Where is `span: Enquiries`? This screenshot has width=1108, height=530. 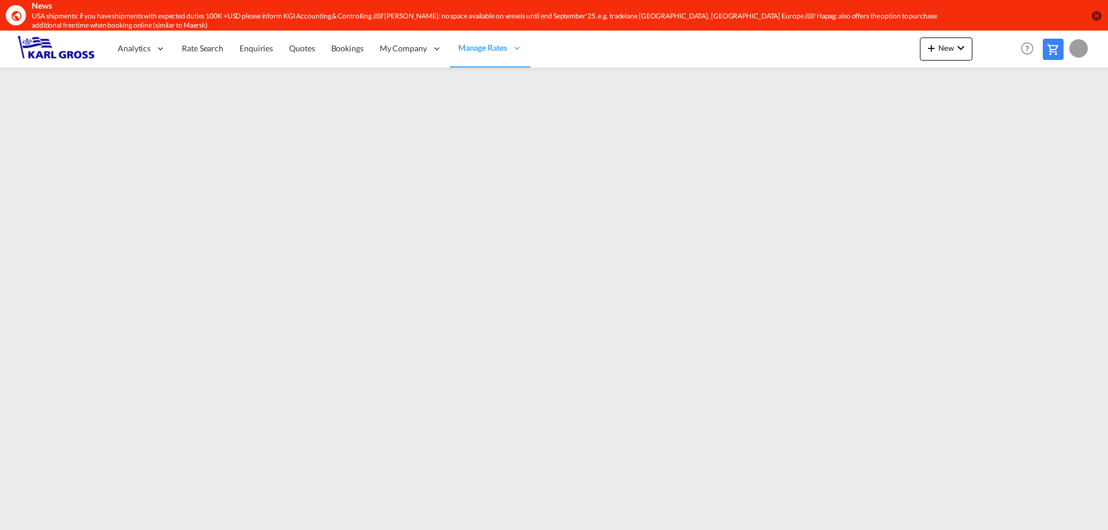
span: Enquiries is located at coordinates (256, 48).